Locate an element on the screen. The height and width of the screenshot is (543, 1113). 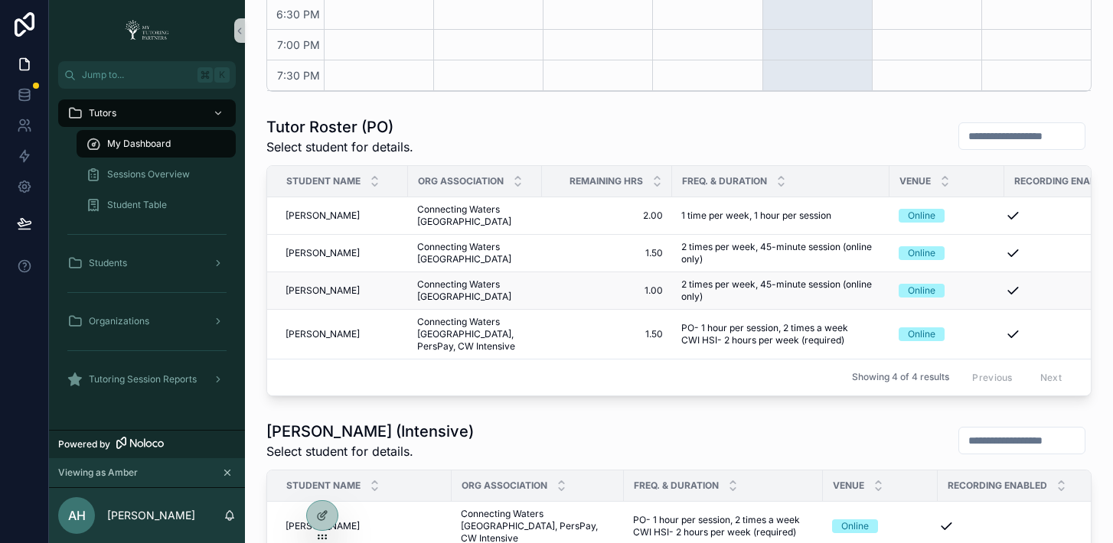
div: scrollable content is located at coordinates (147, 259).